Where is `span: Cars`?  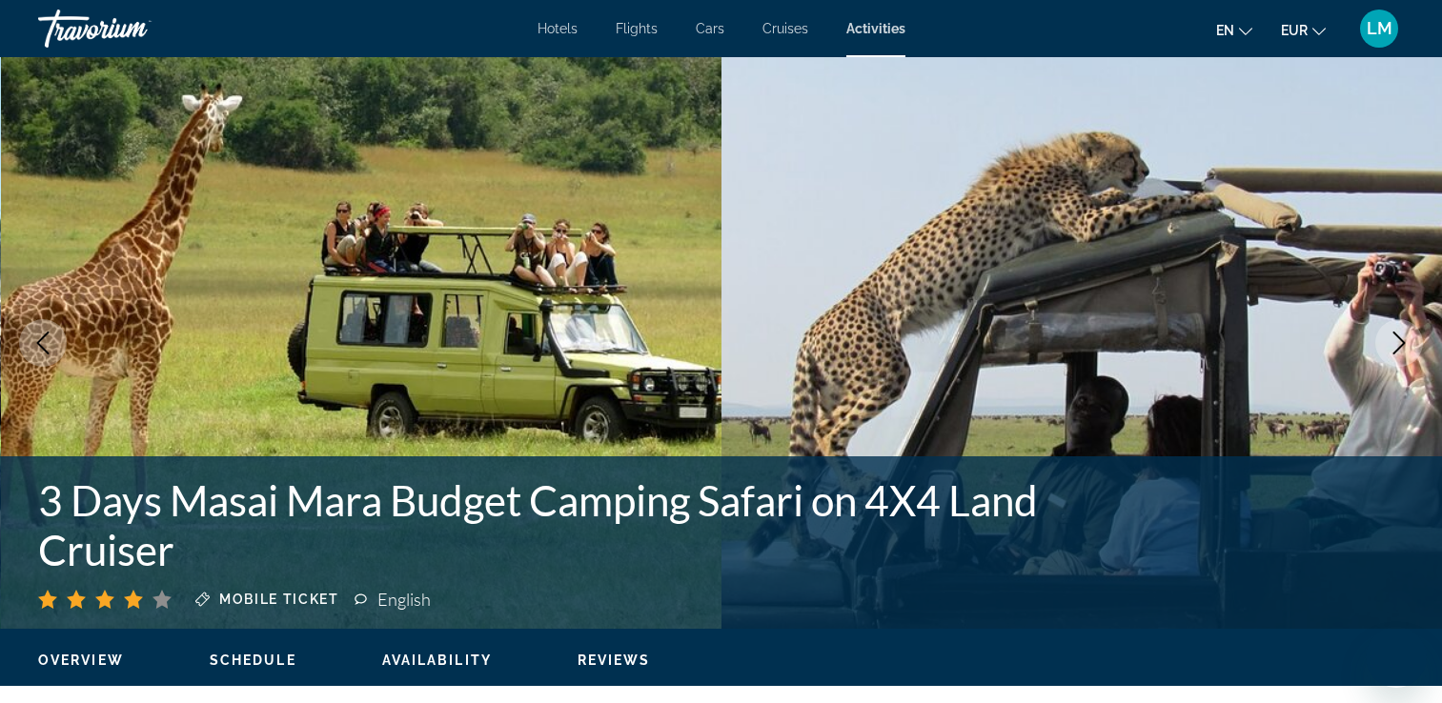
span: Cars is located at coordinates (710, 29).